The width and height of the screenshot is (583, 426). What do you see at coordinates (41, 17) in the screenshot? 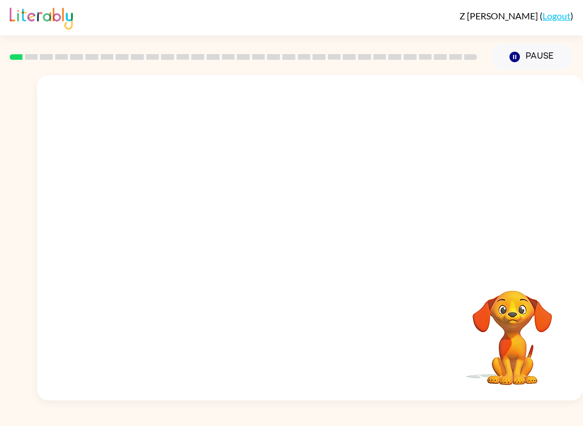
I see `img: Literably` at bounding box center [41, 17].